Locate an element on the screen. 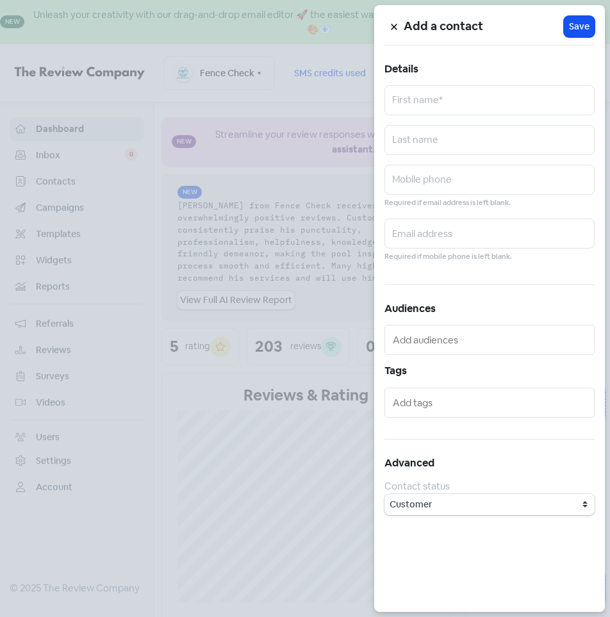 This screenshot has width=610, height=617. input: Mobile phone is located at coordinates (490, 180).